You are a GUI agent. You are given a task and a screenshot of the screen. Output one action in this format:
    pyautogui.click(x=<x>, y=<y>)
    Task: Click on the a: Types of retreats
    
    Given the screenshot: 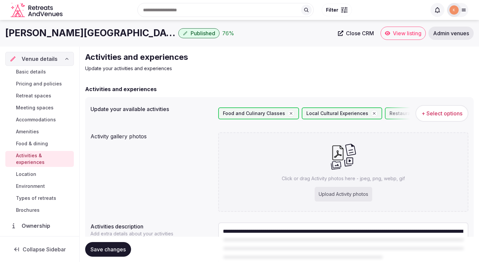 What is the action you would take?
    pyautogui.click(x=40, y=198)
    